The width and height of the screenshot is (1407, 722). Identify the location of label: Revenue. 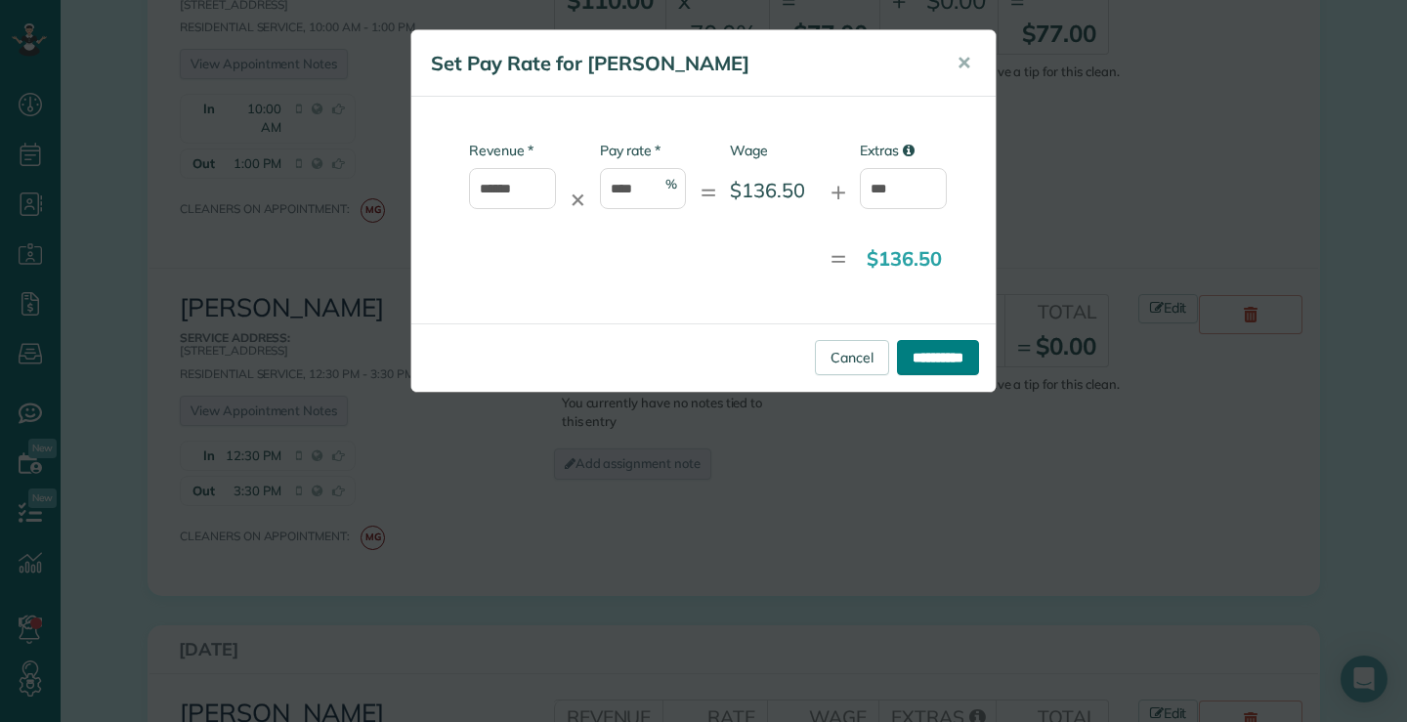
(500, 150).